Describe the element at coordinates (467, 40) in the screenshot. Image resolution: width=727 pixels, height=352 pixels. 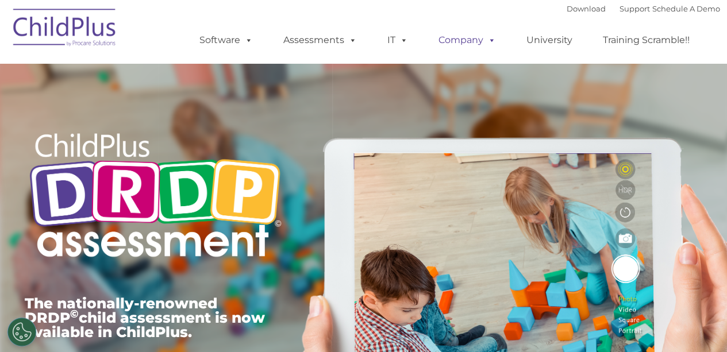
I see `a: Company` at that location.